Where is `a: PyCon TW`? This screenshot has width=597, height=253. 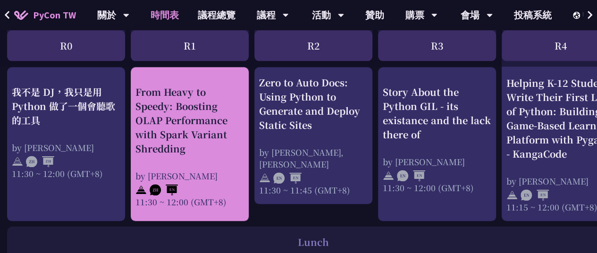
a: PyCon TW is located at coordinates (45, 15).